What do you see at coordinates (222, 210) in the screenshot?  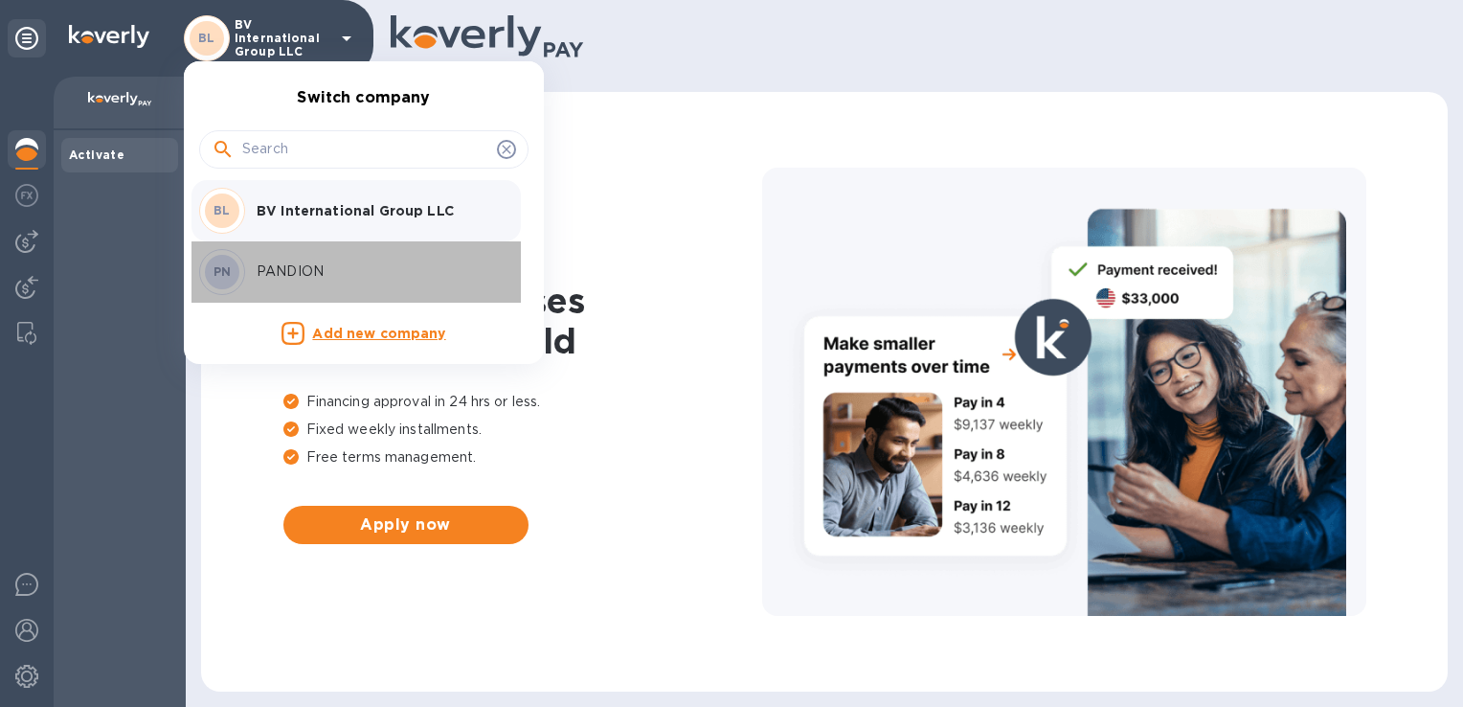 I see `b: BL` at bounding box center [222, 210].